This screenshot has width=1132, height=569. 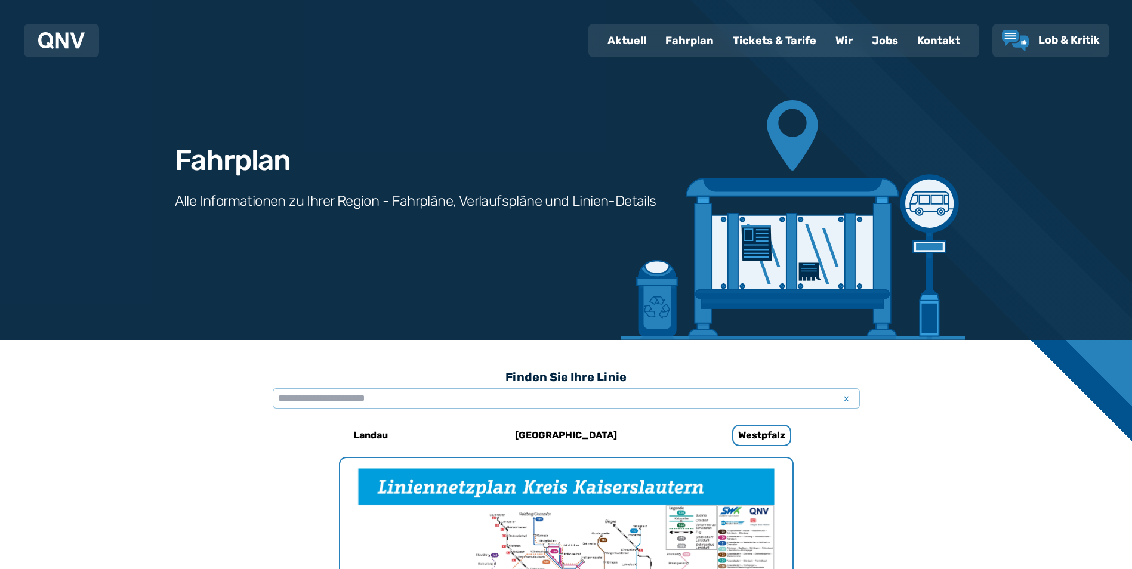 What do you see at coordinates (566, 377) in the screenshot?
I see `h3: Finden Sie Ihre Linie` at bounding box center [566, 377].